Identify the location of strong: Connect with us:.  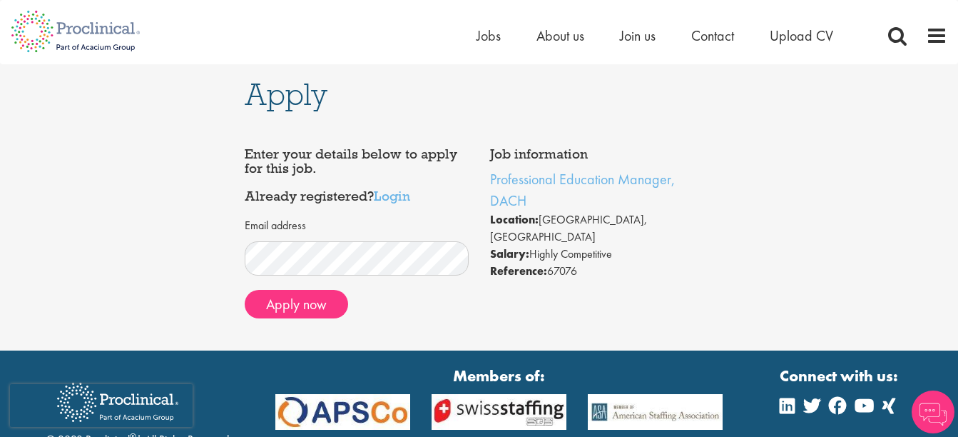
(840, 375).